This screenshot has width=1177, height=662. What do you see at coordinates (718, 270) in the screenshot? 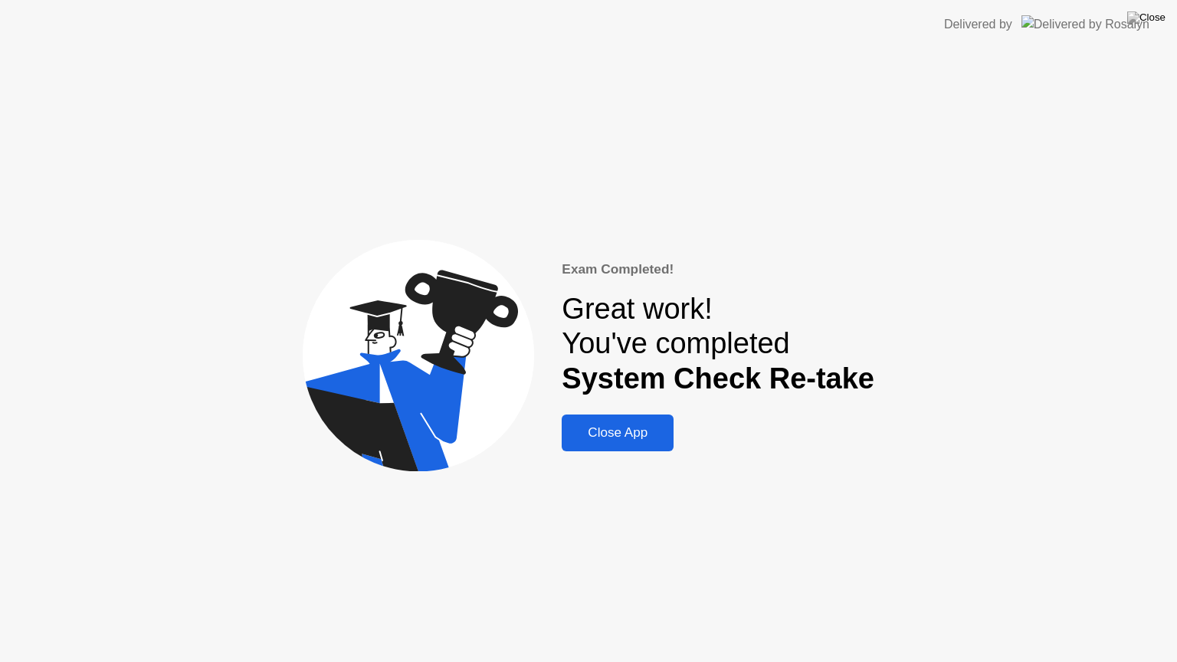
I see `div: Exam Completed!` at bounding box center [718, 270].